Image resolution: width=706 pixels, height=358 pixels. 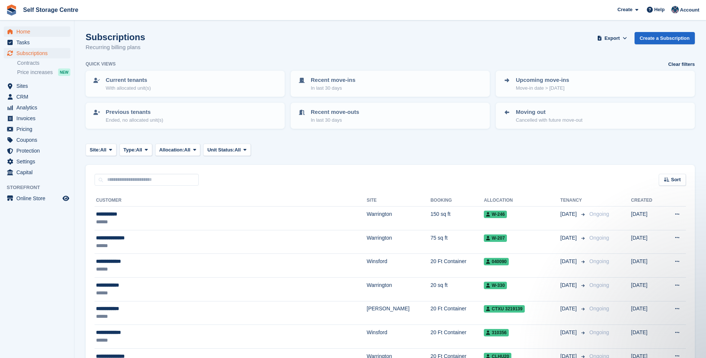 I want to click on span: Help, so click(x=659, y=10).